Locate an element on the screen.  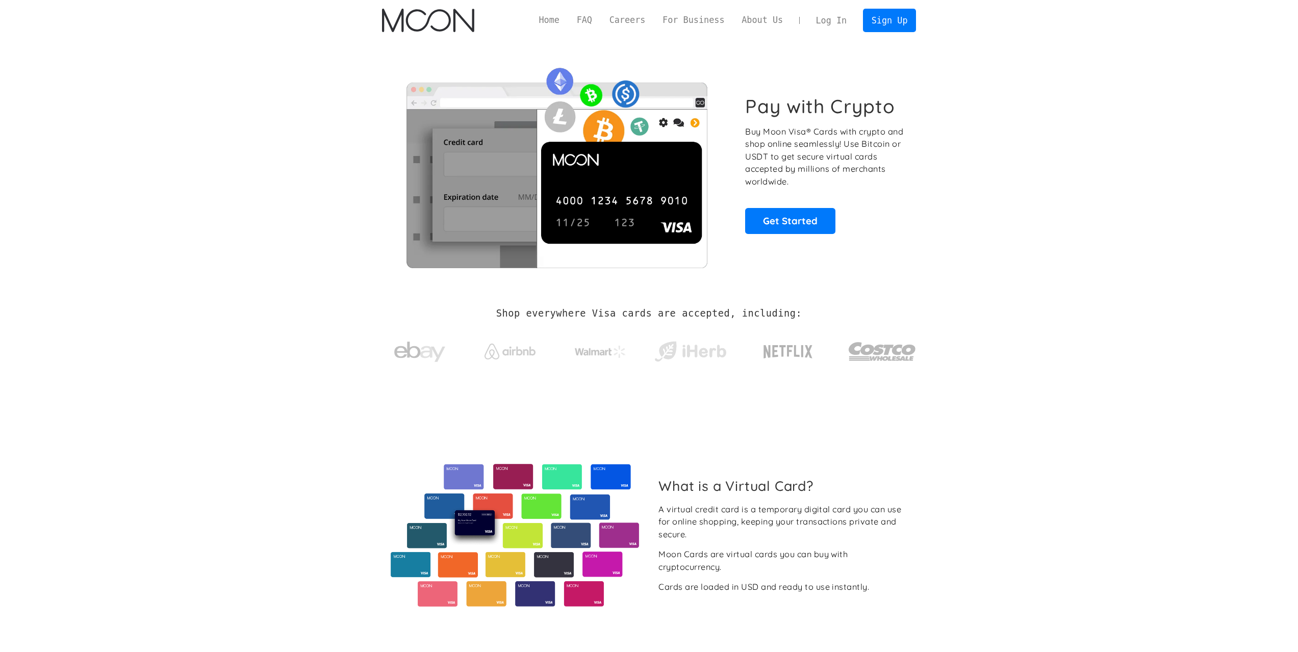
img: Virtual cards from Moon is located at coordinates (514, 535).